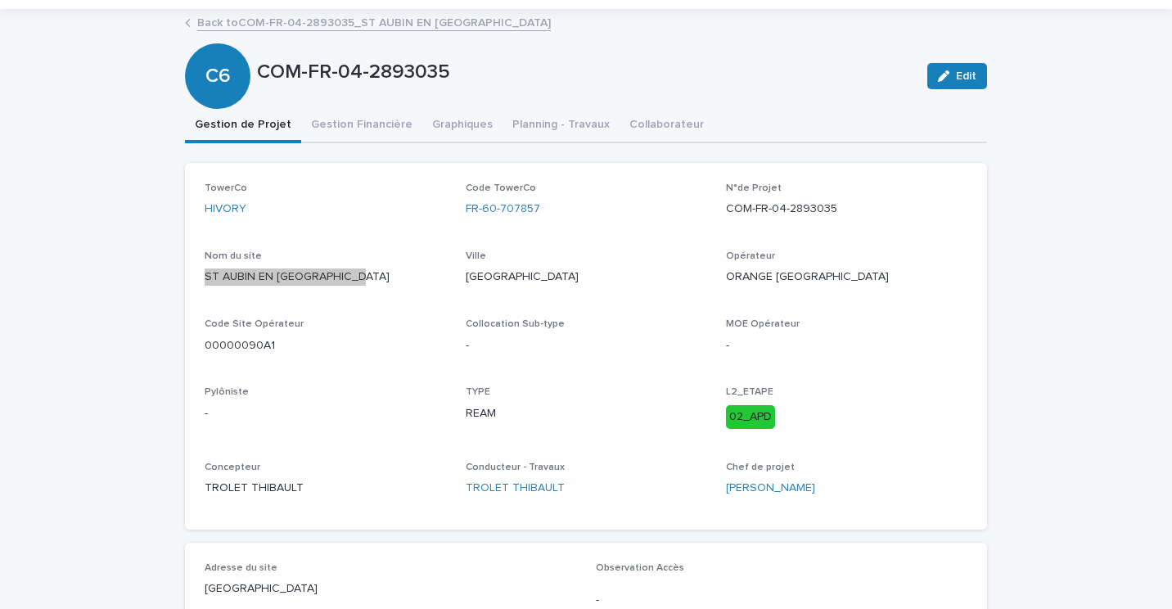  Describe the element at coordinates (501, 188) in the screenshot. I see `span: Code TowerCo` at that location.